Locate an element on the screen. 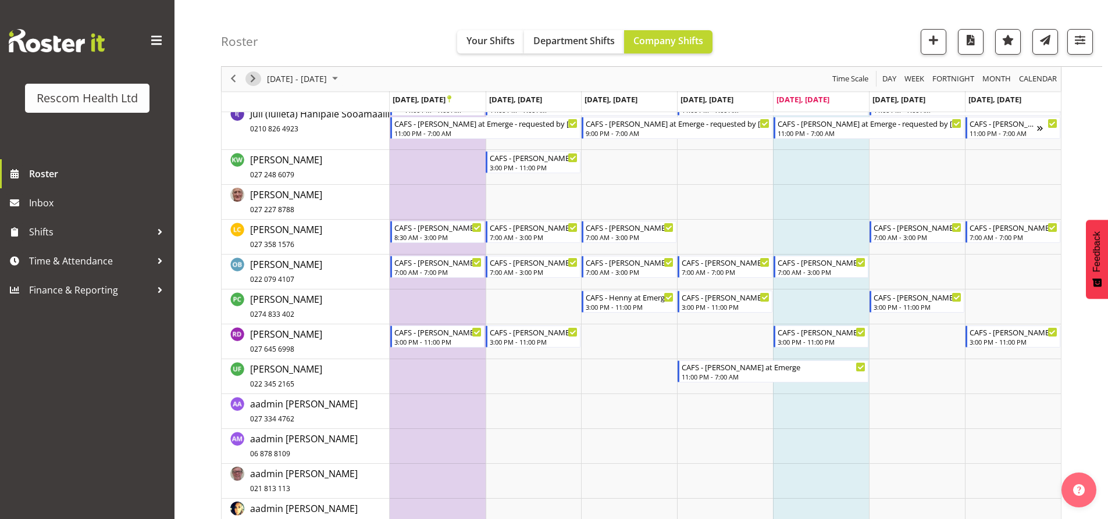 This screenshot has width=1108, height=519. div: Olive Bartlett"s event - CAFS - Lance at Emerge Begin From Monday, September 22, 2025 at 7:00:00 ... is located at coordinates (437, 267).